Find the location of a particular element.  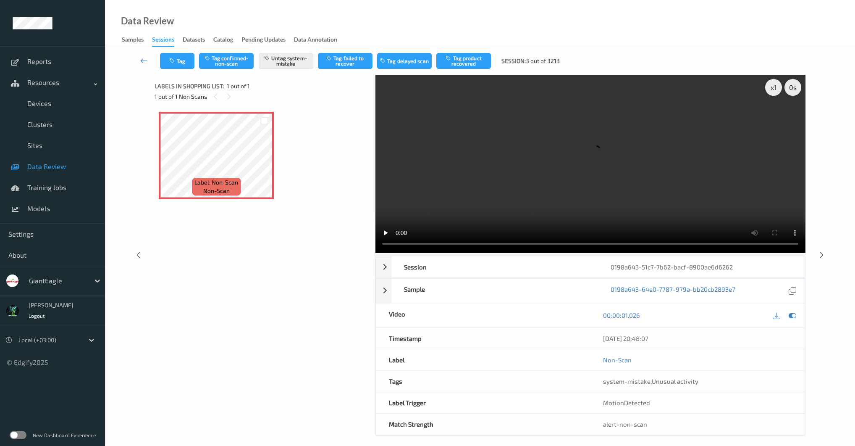

a: Sessions is located at coordinates (167, 40).